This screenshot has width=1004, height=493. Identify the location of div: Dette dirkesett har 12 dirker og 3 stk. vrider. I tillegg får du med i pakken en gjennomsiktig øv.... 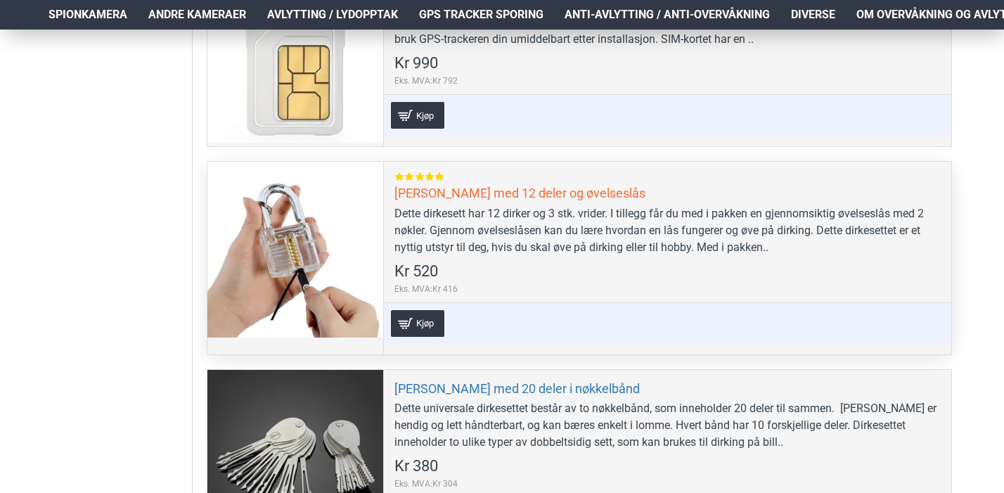
(667, 231).